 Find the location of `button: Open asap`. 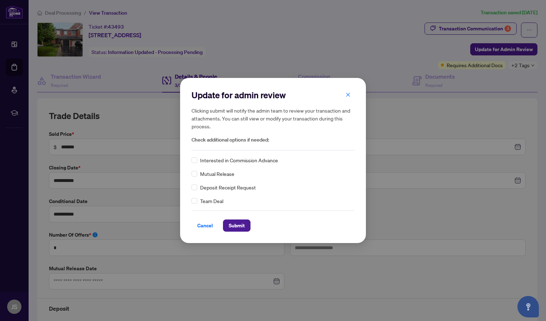

button: Open asap is located at coordinates (528, 307).